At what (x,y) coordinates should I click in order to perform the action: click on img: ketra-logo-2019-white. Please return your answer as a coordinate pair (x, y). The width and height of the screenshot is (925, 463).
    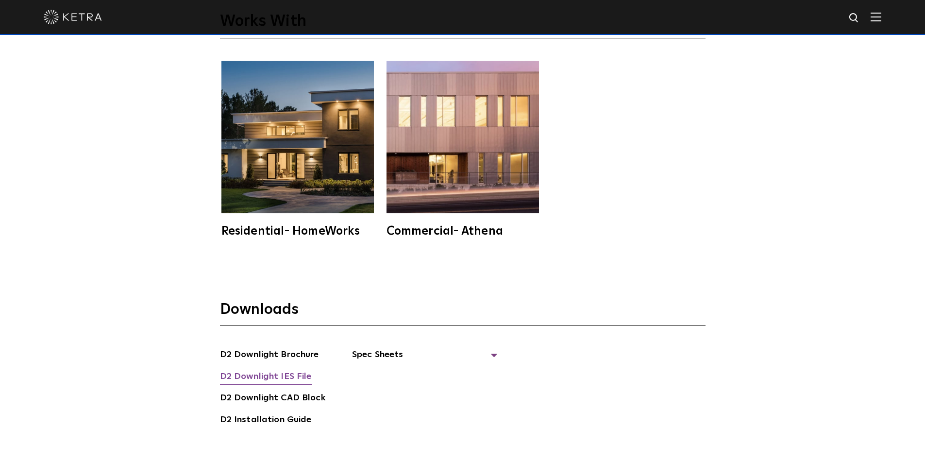
    Looking at the image, I should click on (73, 17).